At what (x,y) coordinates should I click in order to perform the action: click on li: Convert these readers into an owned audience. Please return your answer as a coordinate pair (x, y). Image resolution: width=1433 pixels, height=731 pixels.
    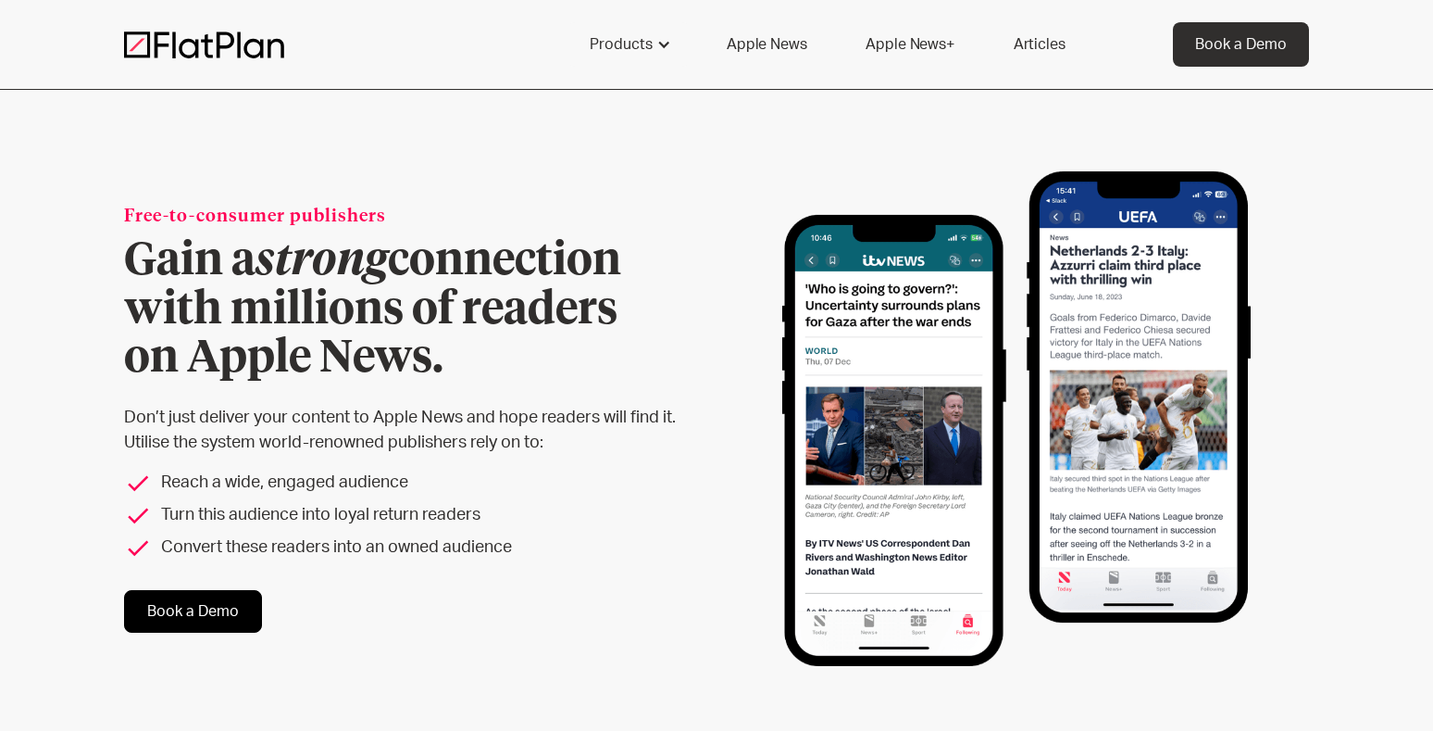
    Looking at the image, I should click on (417, 547).